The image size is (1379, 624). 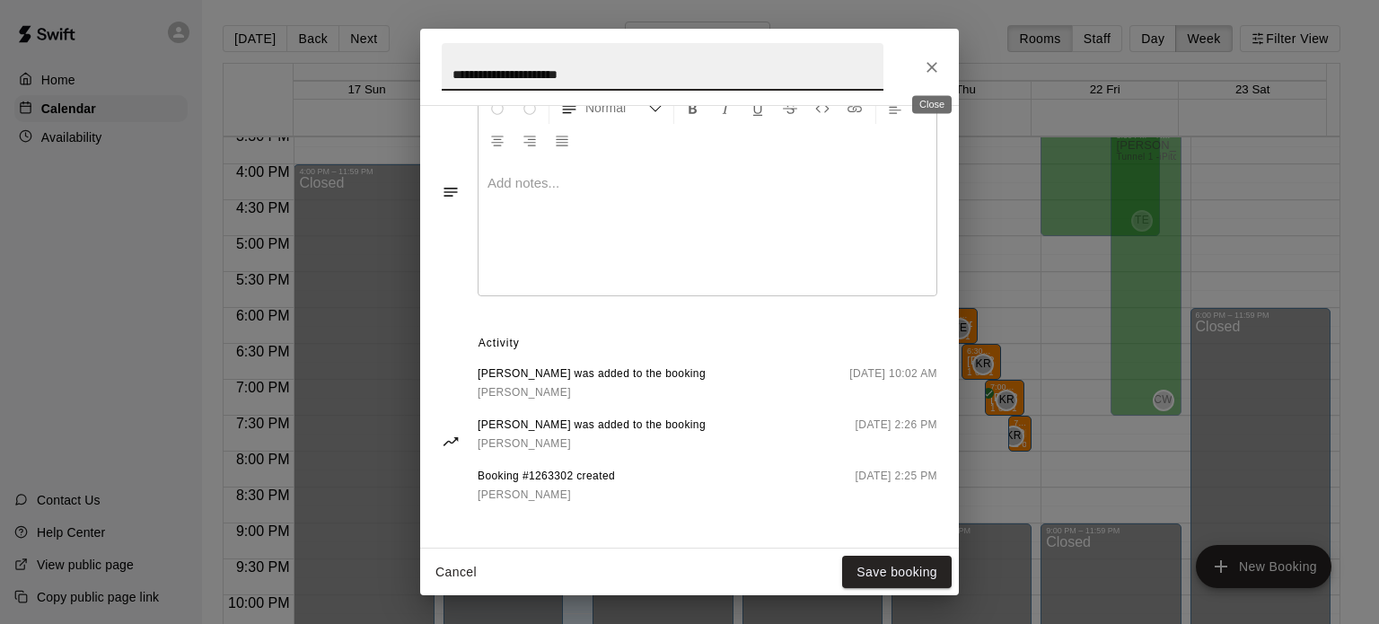 What do you see at coordinates (456, 572) in the screenshot?
I see `button: Cancel` at bounding box center [456, 572].